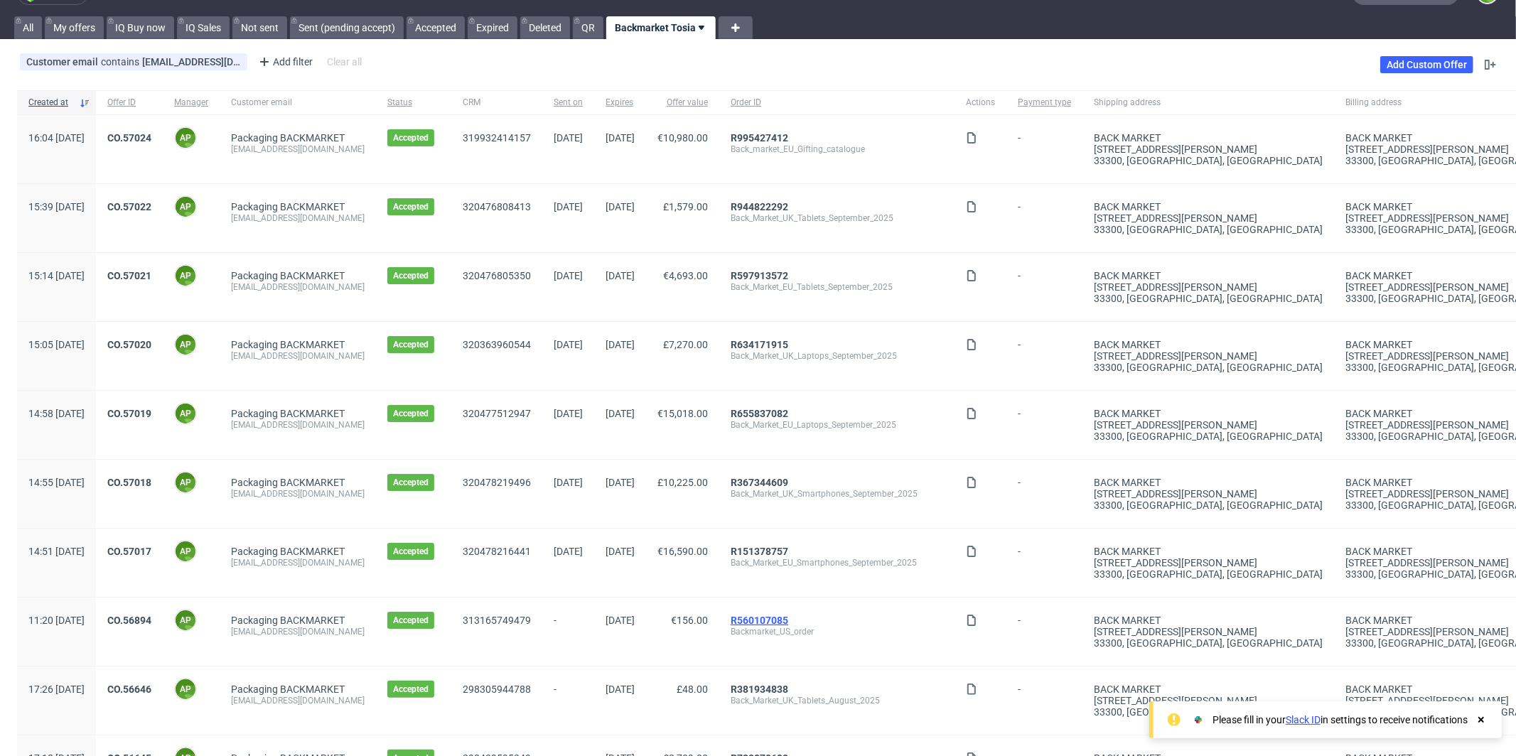 The height and width of the screenshot is (756, 1516). Describe the element at coordinates (129, 345) in the screenshot. I see `a: CO.57020` at that location.